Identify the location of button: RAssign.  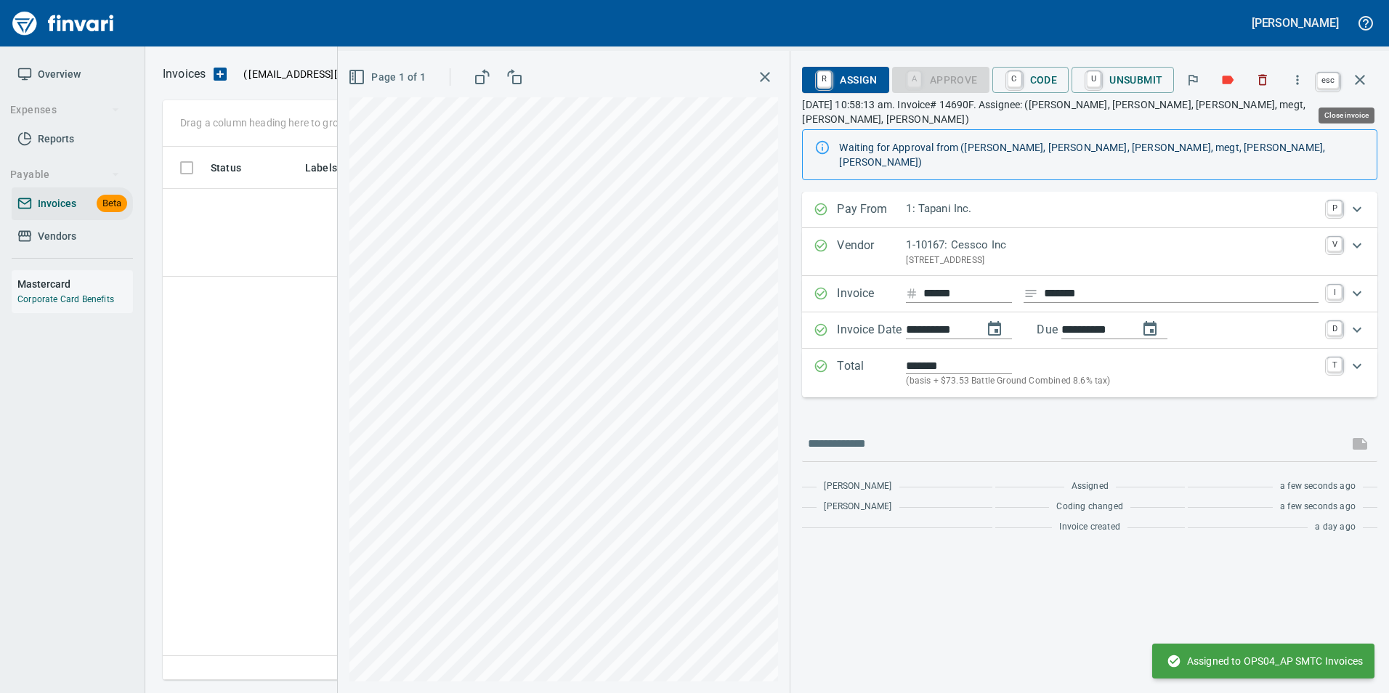
(845, 80).